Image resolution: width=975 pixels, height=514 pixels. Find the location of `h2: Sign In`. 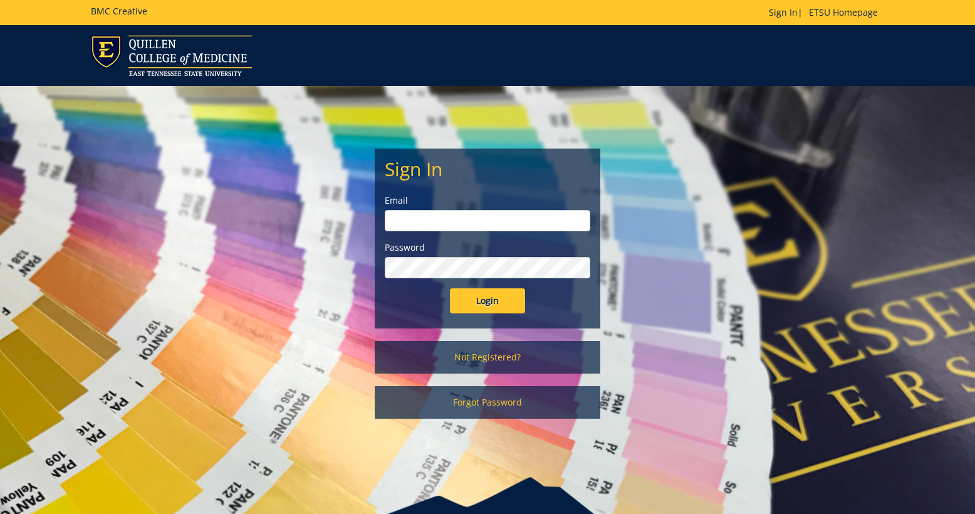

h2: Sign In is located at coordinates (488, 169).